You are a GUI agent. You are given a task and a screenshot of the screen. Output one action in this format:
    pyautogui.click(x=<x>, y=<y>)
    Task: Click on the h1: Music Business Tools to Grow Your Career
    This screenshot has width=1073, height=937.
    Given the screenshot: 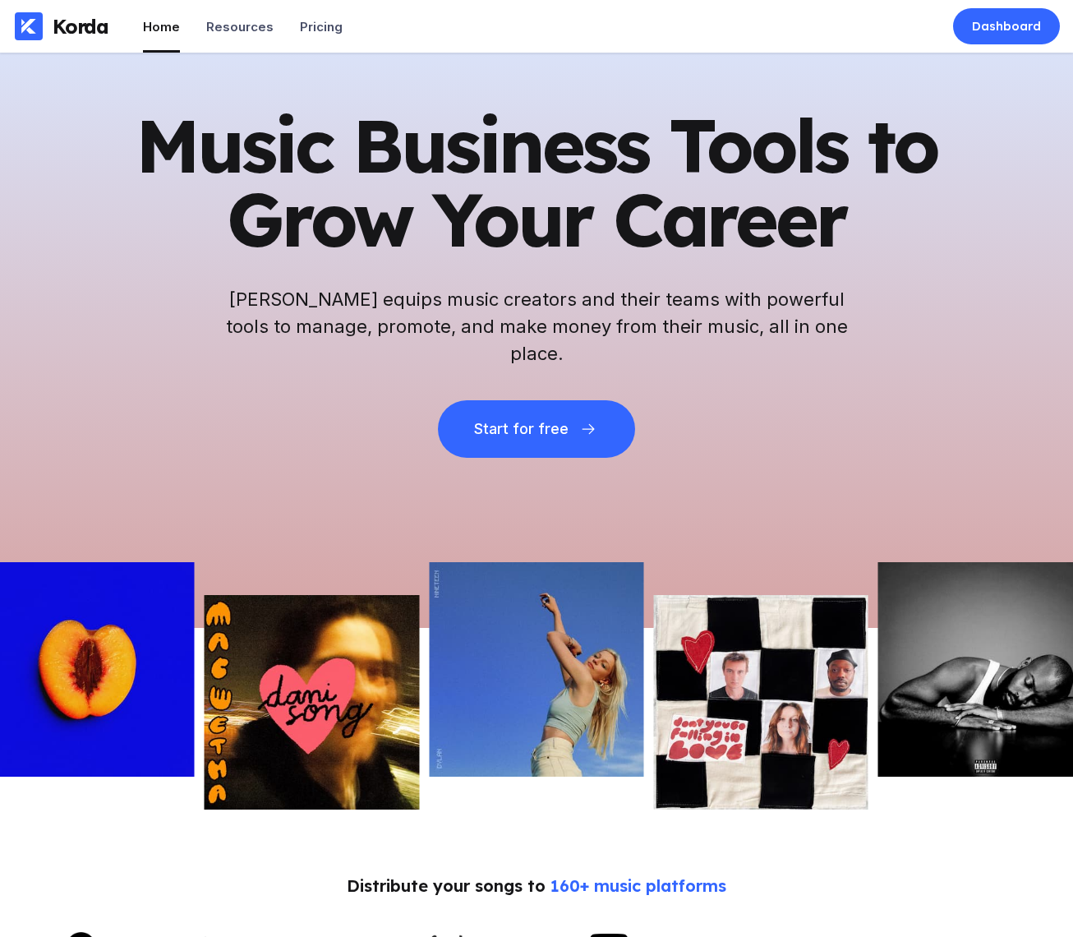 What is the action you would take?
    pyautogui.click(x=537, y=182)
    